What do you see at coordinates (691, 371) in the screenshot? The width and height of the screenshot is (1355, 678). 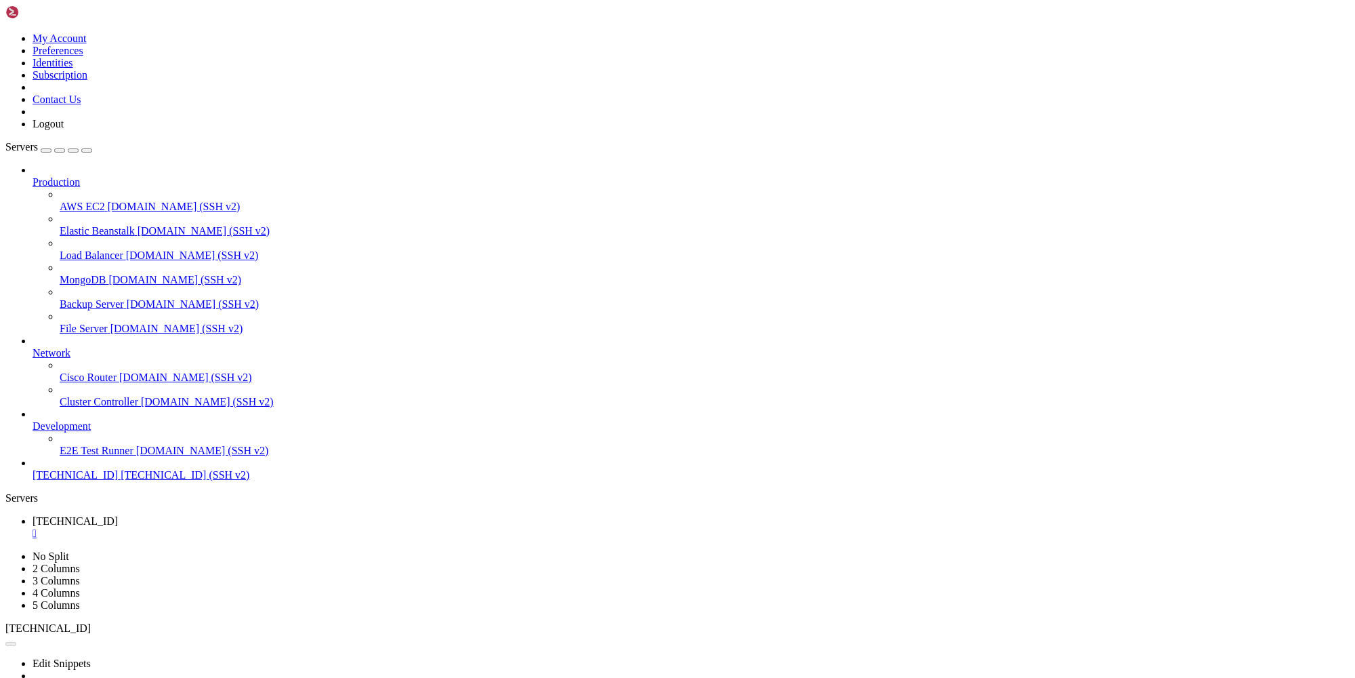 I see `li: Network` at bounding box center [691, 371].